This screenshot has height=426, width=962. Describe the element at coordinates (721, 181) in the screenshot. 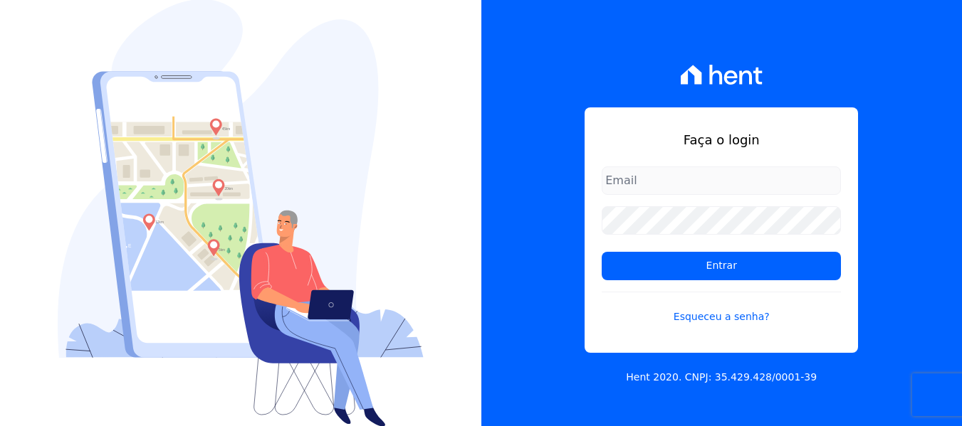

I see `input: Email` at that location.